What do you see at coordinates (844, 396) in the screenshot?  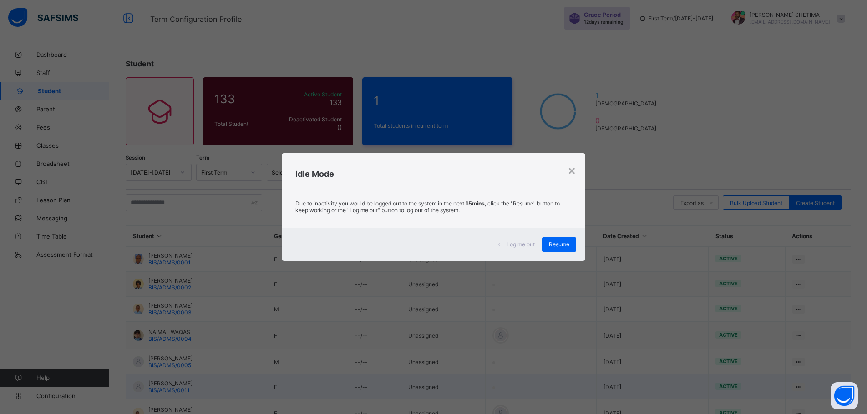 I see `button: Open asap` at bounding box center [844, 396].